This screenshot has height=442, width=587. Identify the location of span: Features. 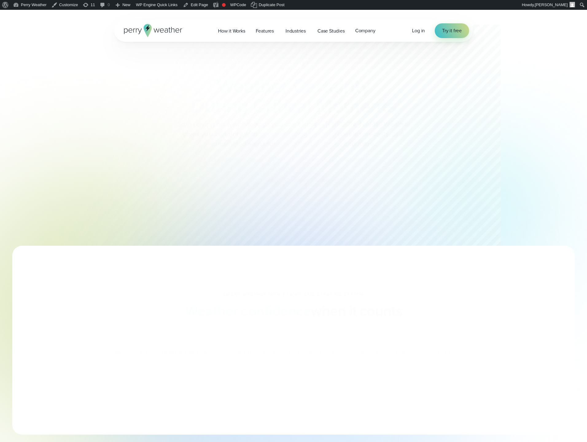
(265, 31).